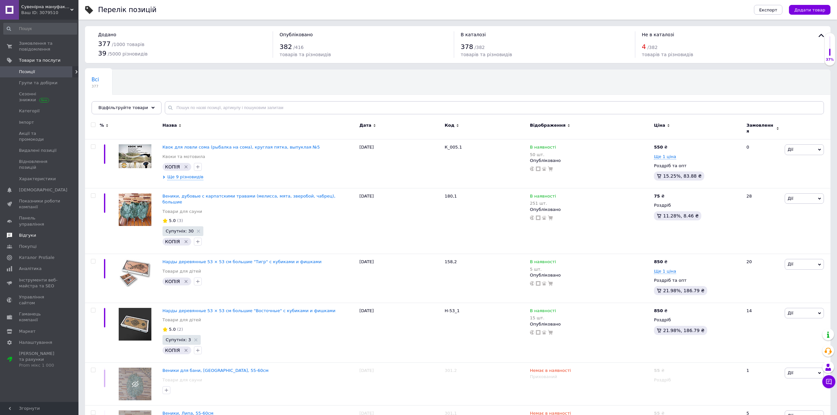 The height and width of the screenshot is (415, 837). I want to click on a: Товари для дітей, so click(182, 272).